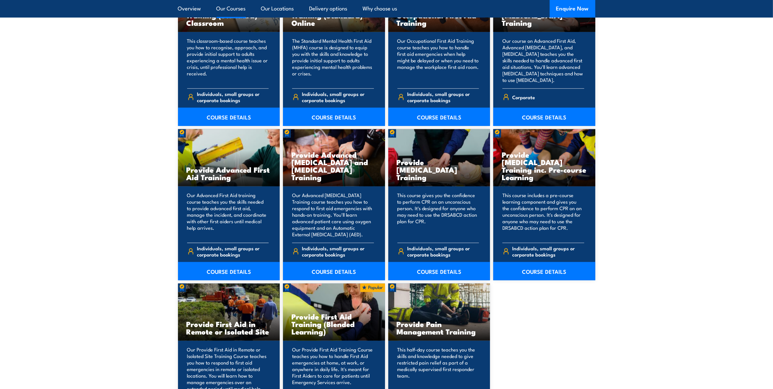  Describe the element at coordinates (229, 15) in the screenshot. I see `h3: Mental Health First Aid Training (Standard) - Classroom` at that location.